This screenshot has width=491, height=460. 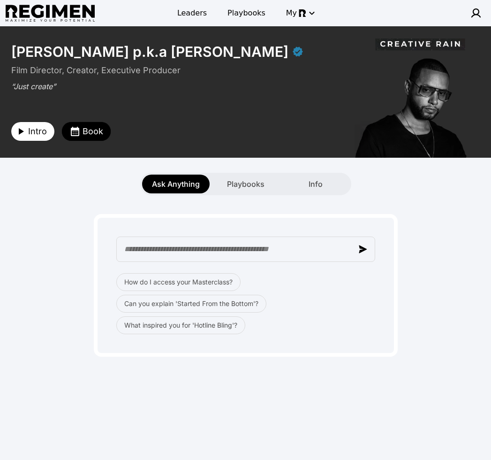 What do you see at coordinates (178, 70) in the screenshot?
I see `div: Film Director, Creator, Executive Producer` at bounding box center [178, 70].